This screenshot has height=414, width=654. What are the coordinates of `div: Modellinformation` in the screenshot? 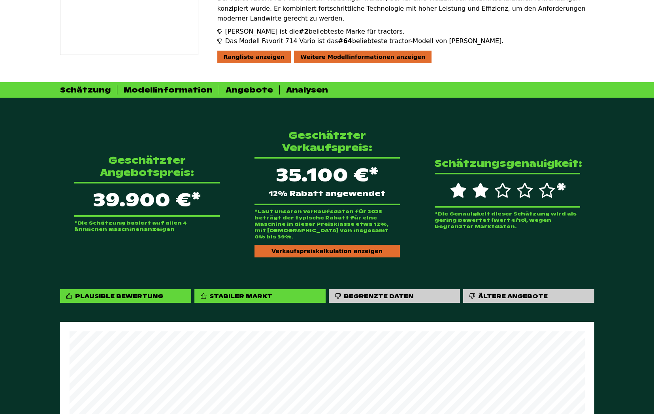 It's located at (168, 90).